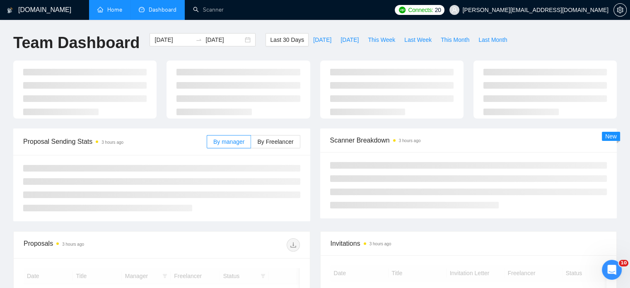  What do you see at coordinates (469, 243) in the screenshot?
I see `span: Invitations` at bounding box center [469, 243].